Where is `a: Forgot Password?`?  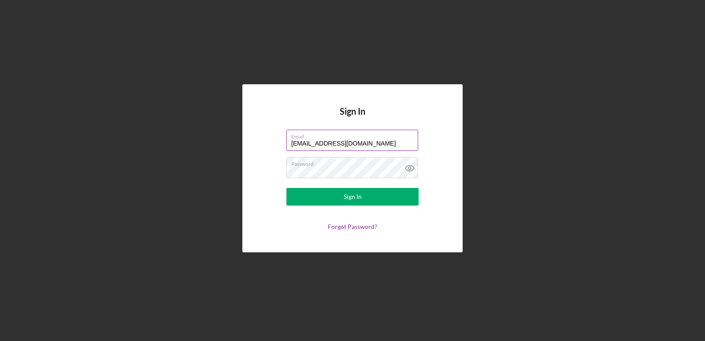
a: Forgot Password? is located at coordinates (352, 226).